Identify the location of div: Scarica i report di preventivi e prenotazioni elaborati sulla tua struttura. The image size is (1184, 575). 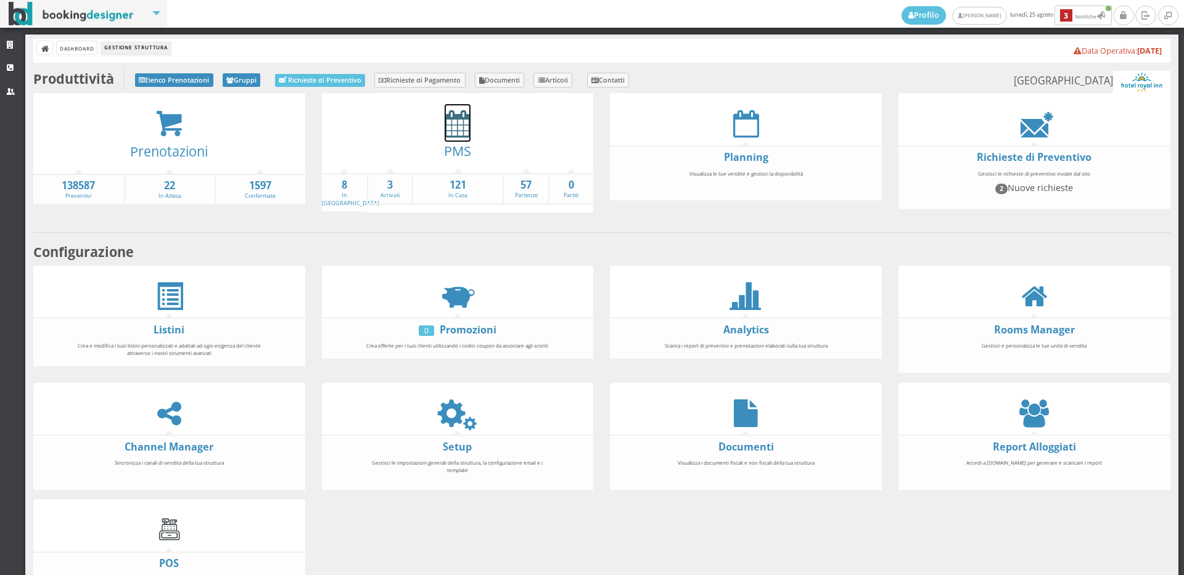
(746, 346).